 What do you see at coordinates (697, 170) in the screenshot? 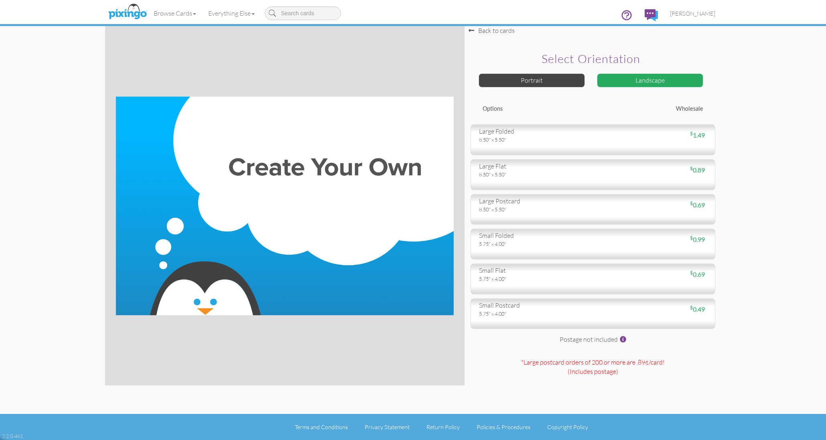
I see `span: 0.89` at bounding box center [697, 170].